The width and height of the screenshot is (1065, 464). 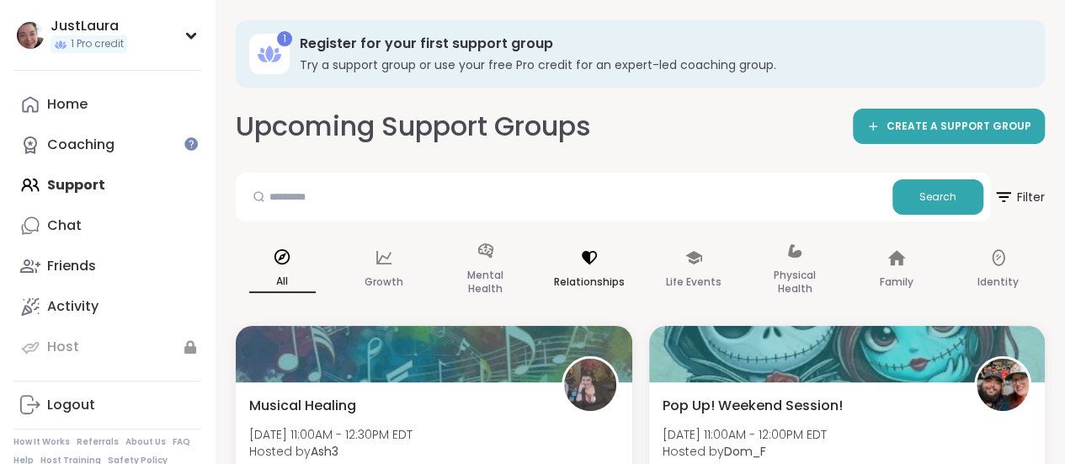 What do you see at coordinates (107, 104) in the screenshot?
I see `a: Home` at bounding box center [107, 104].